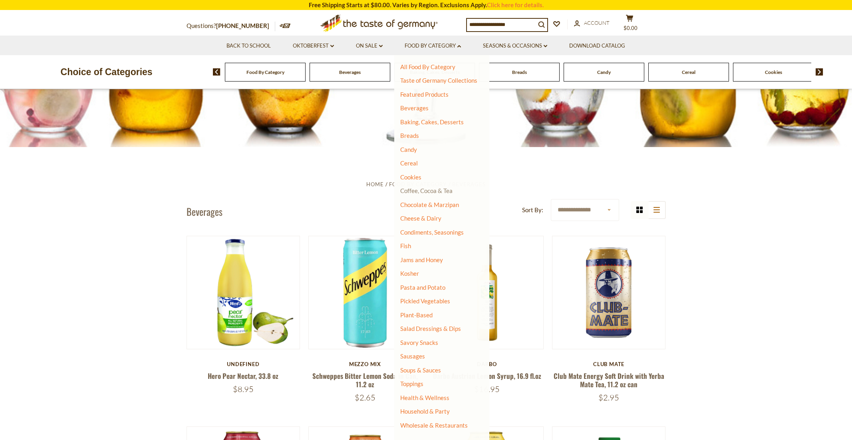 This screenshot has height=440, width=852. I want to click on a: On Sale, so click(369, 46).